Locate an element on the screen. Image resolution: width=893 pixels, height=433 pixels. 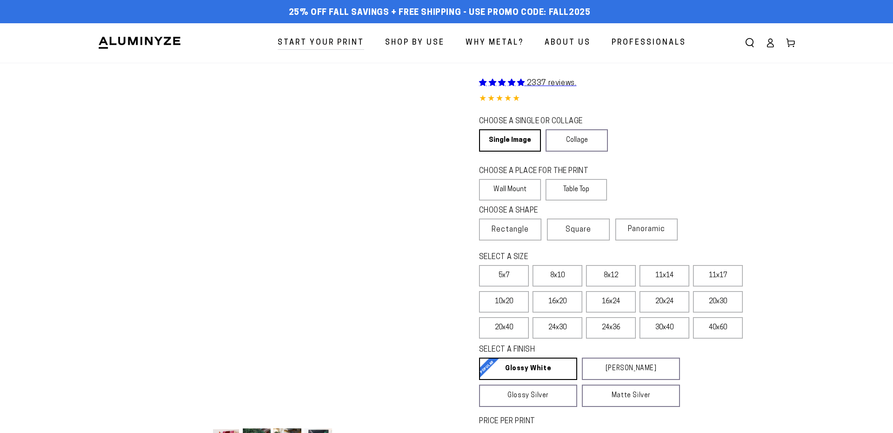
a: Matte Silver is located at coordinates (631, 396).